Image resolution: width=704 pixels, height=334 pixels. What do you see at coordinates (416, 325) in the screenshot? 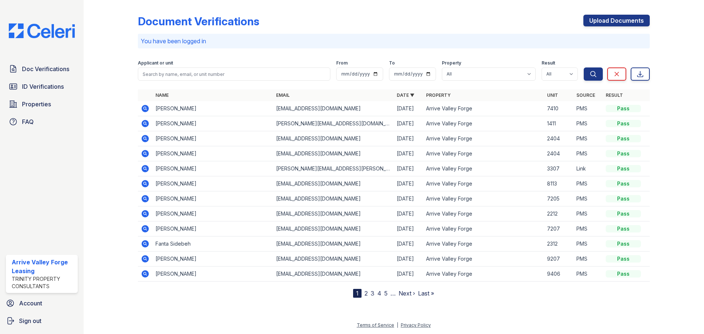
I see `a: Privacy Policy` at bounding box center [416, 325].